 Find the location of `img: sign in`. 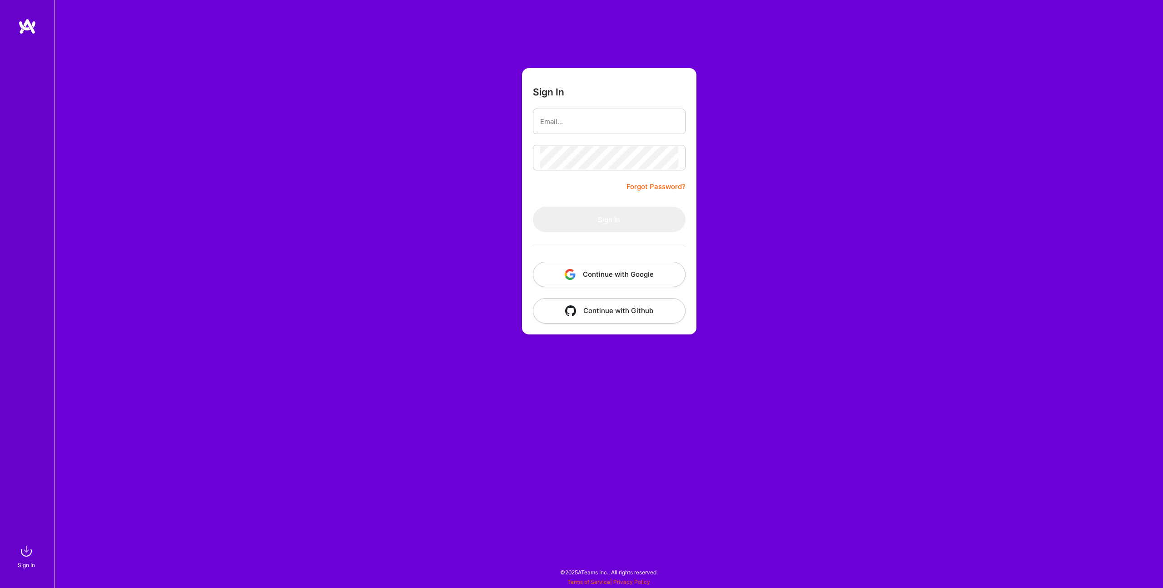

img: sign in is located at coordinates (26, 551).